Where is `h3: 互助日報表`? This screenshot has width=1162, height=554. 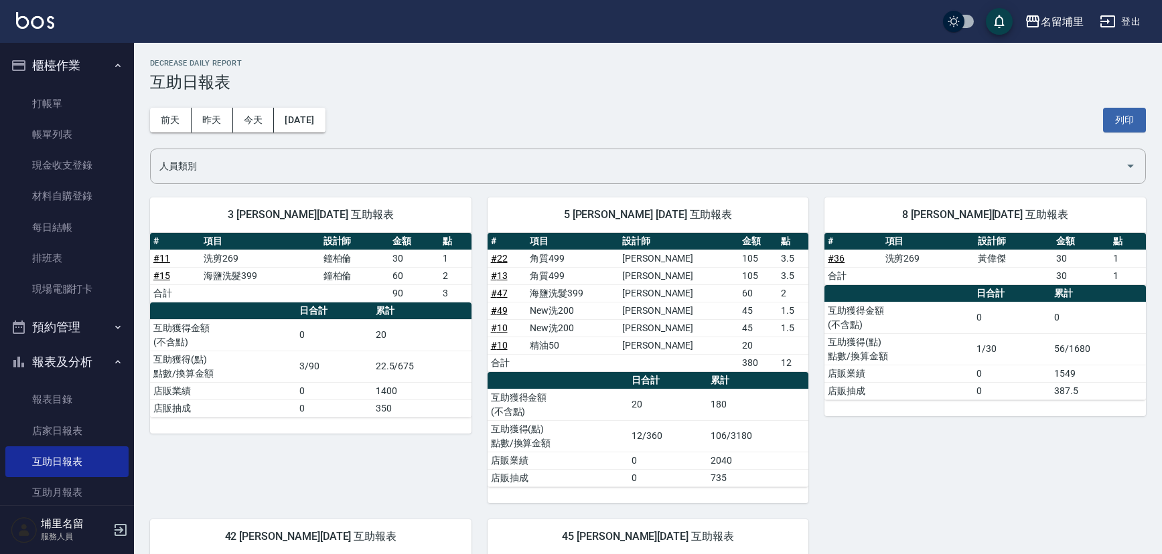
h3: 互助日報表 is located at coordinates (647, 82).